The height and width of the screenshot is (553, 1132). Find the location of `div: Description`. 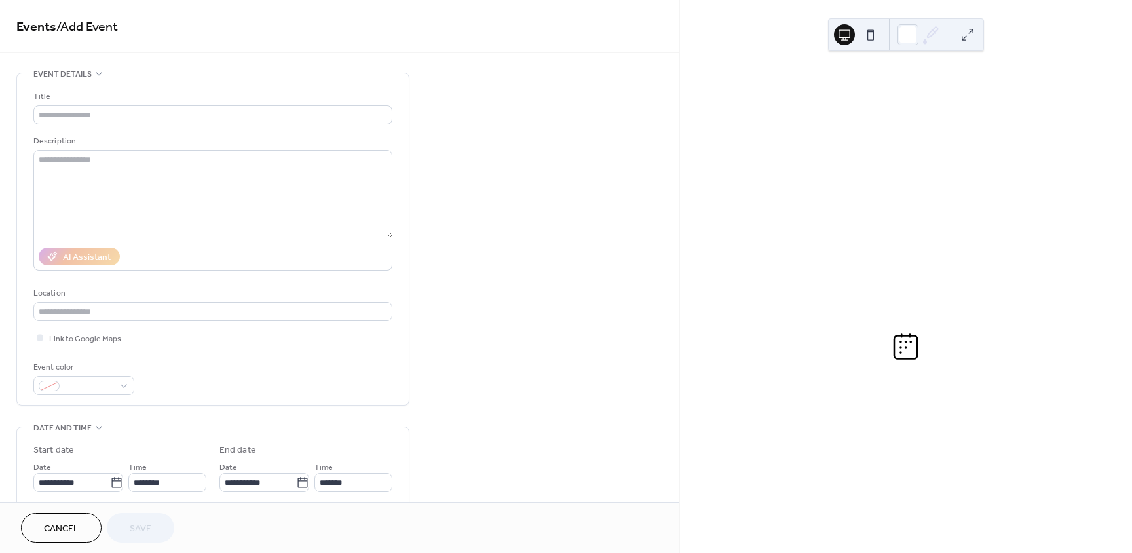

div: Description is located at coordinates (212, 141).